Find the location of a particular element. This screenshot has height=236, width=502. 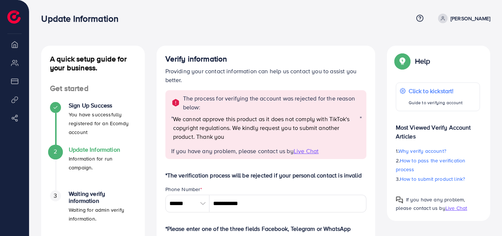

li: Update Information is located at coordinates (93, 168).